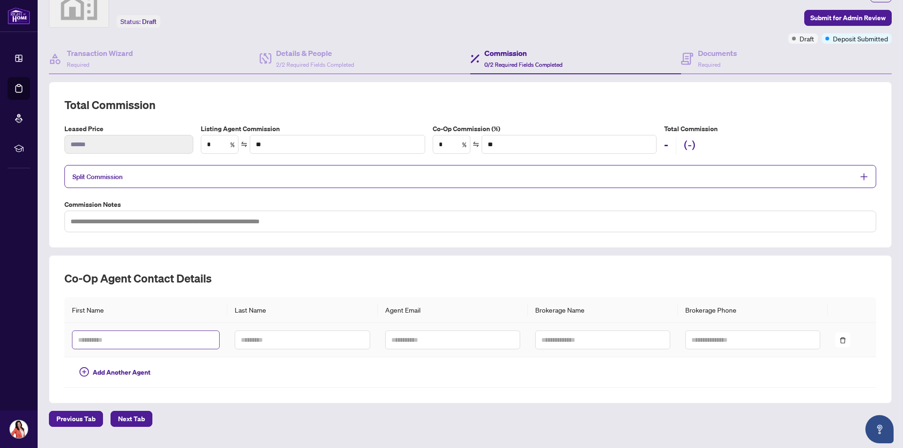  What do you see at coordinates (602, 310) in the screenshot?
I see `th: Brokerage Name` at bounding box center [602, 310].